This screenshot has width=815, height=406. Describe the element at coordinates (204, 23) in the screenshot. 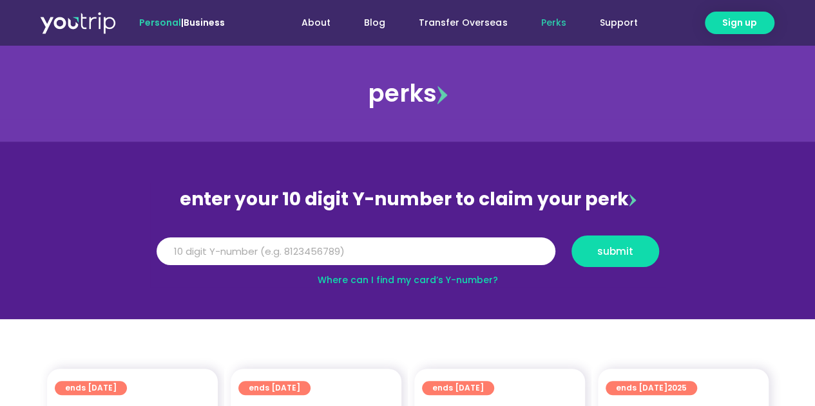

I see `a: Business` at that location.